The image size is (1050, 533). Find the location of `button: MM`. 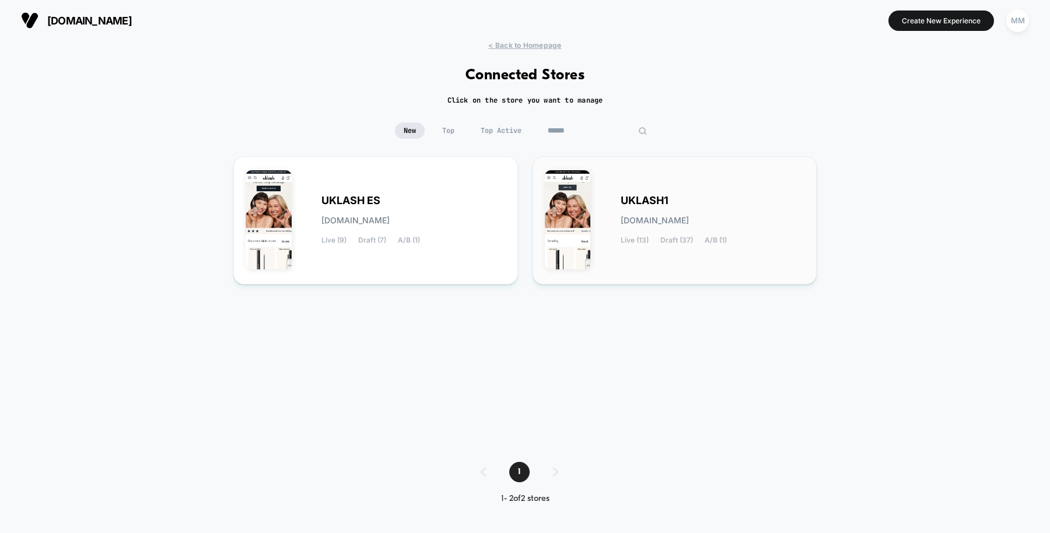

button: MM is located at coordinates (1017, 20).